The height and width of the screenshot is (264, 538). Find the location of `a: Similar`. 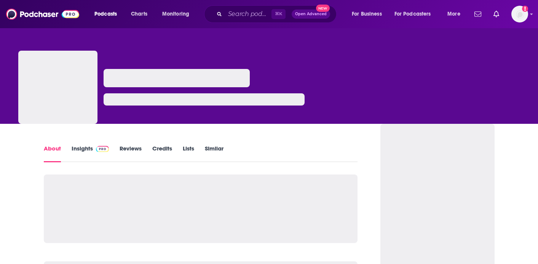

a: Similar is located at coordinates (214, 154).